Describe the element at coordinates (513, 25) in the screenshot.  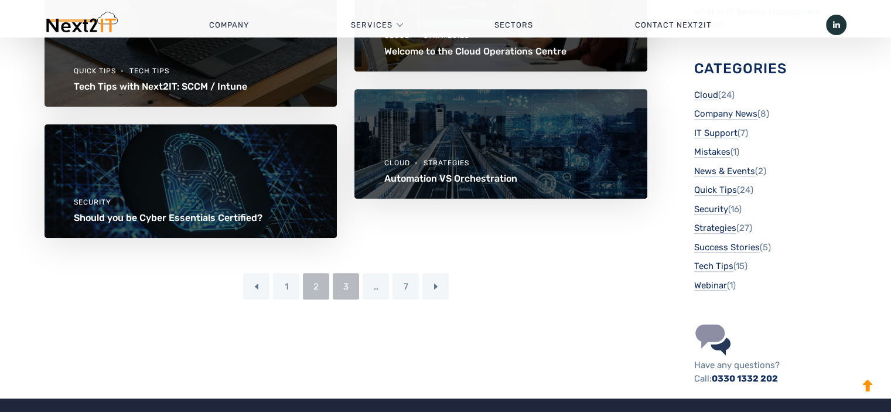
I see `a: Sectors` at that location.